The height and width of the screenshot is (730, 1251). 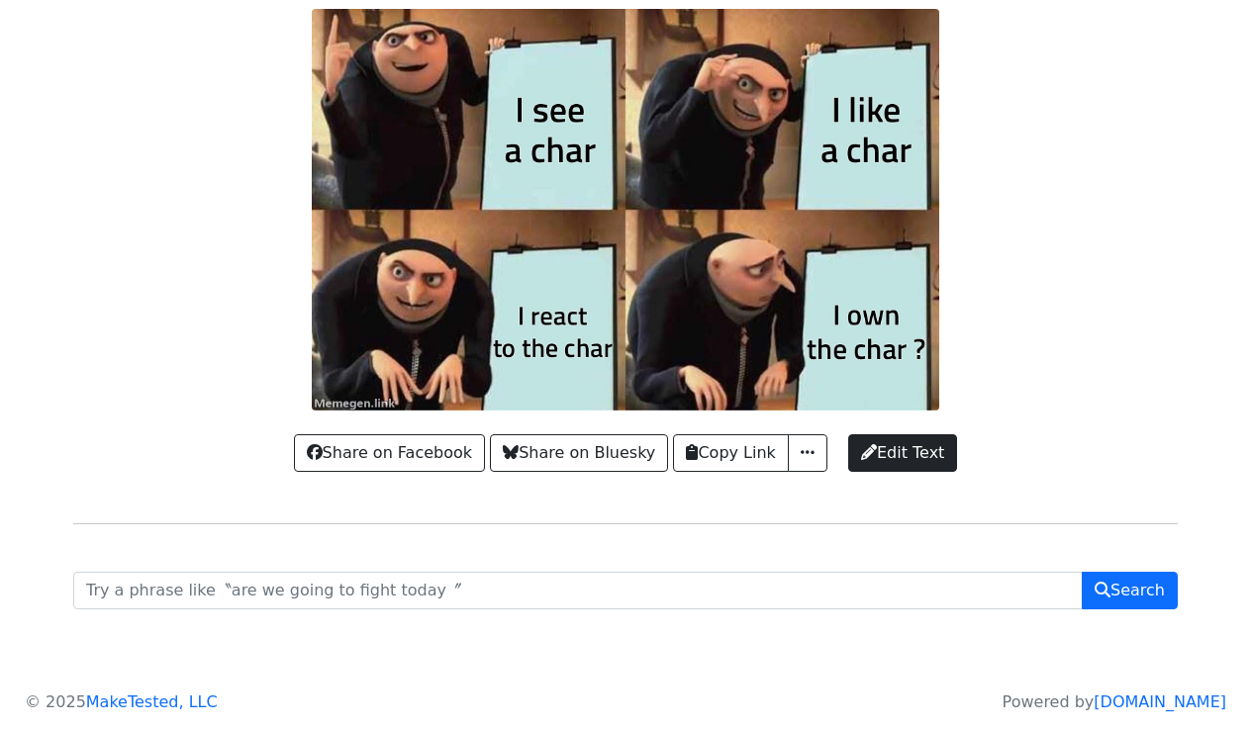 I want to click on span: Edit Text, so click(x=903, y=453).